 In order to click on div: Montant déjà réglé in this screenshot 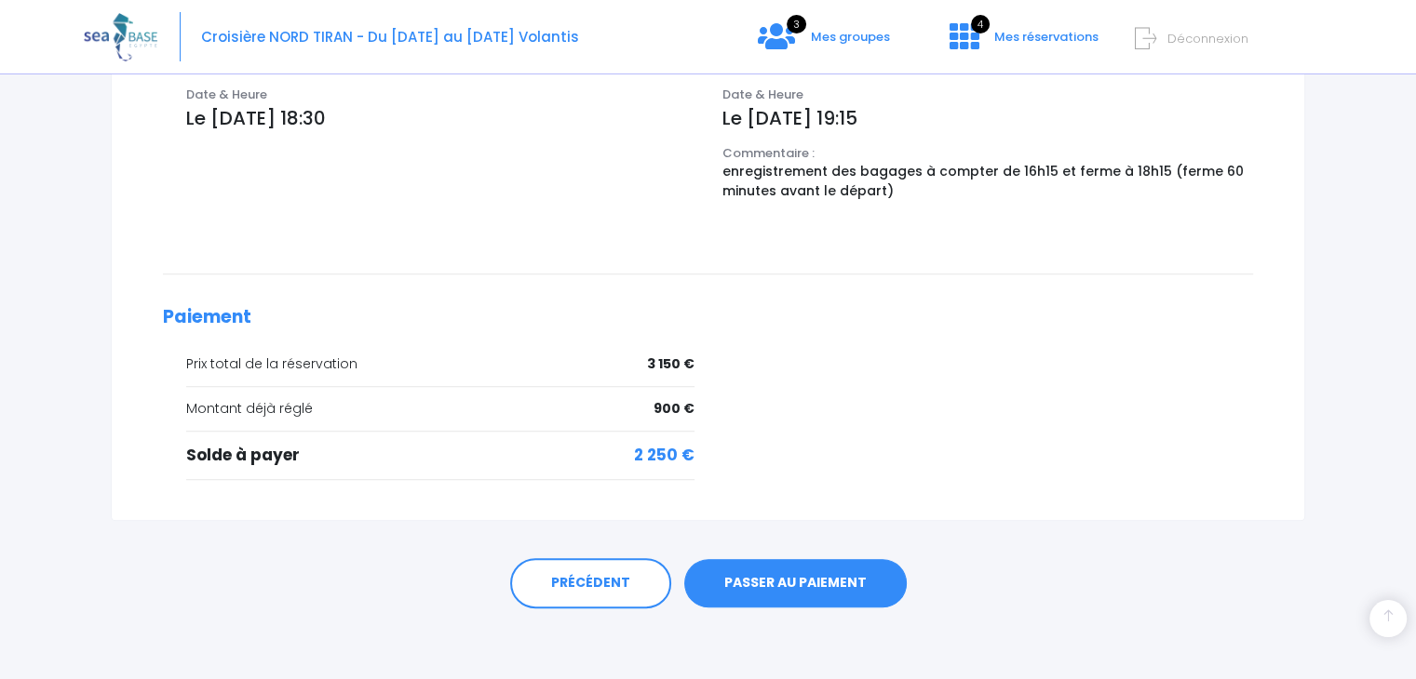, I will do `click(440, 409)`.